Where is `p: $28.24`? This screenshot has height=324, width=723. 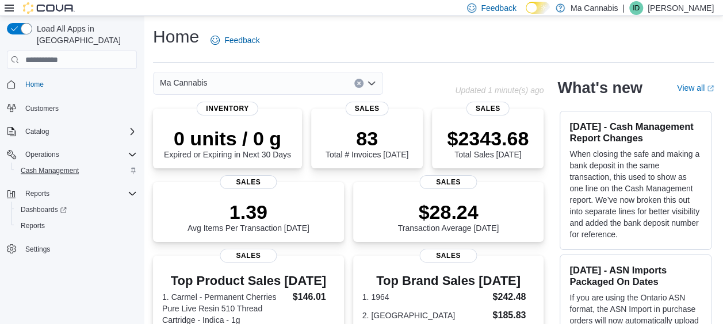
p: $28.24 is located at coordinates (449, 212).